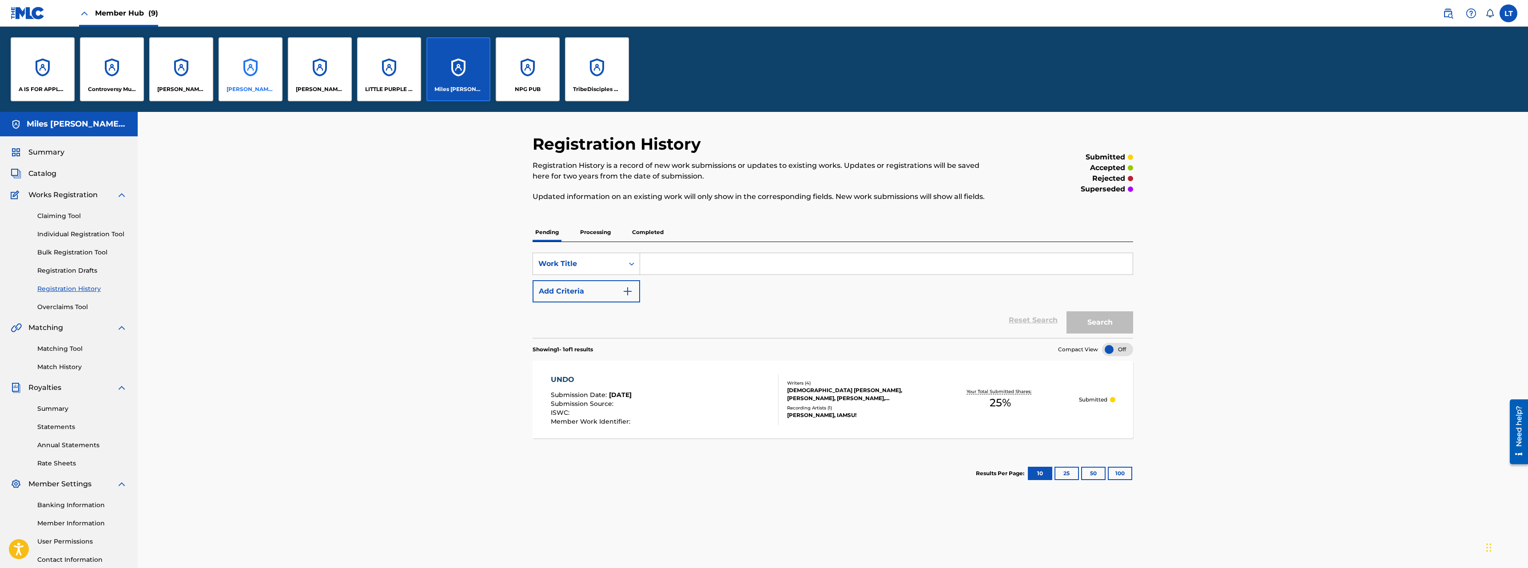  What do you see at coordinates (82, 505) in the screenshot?
I see `a: Banking Information` at bounding box center [82, 505].